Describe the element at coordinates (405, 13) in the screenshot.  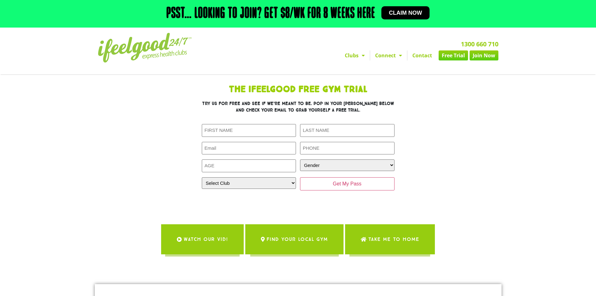
I see `span: Claim now` at that location.